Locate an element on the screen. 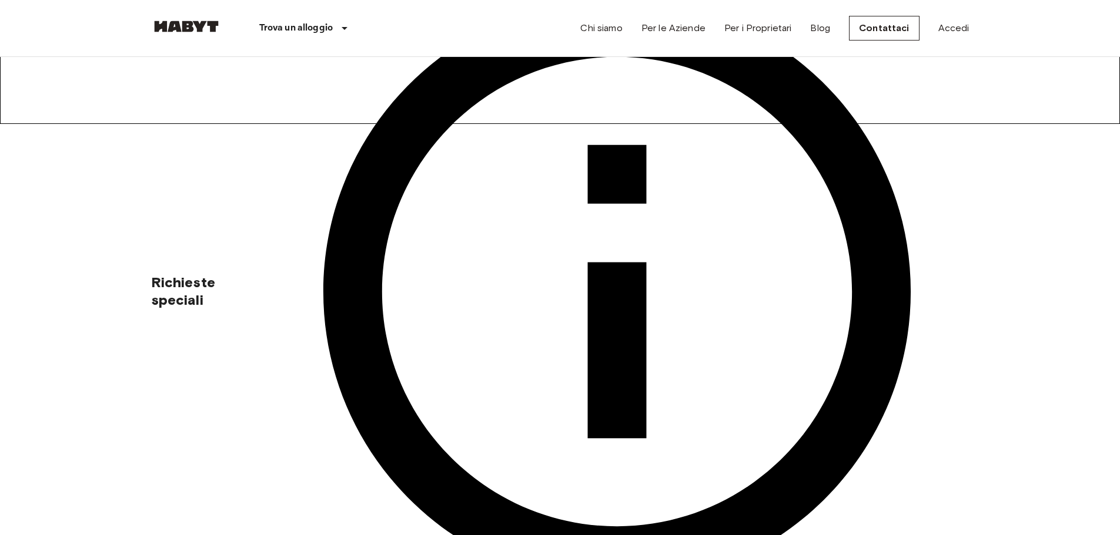 This screenshot has height=535, width=1120. a: Contattaci is located at coordinates (884, 28).